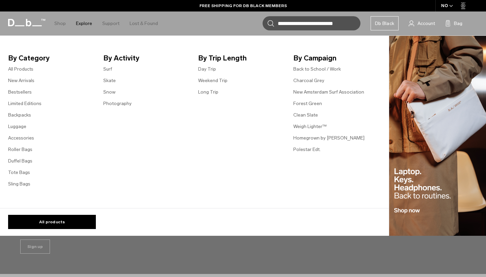 The image size is (486, 277). What do you see at coordinates (21, 80) in the screenshot?
I see `a: New Arrivals` at bounding box center [21, 80].